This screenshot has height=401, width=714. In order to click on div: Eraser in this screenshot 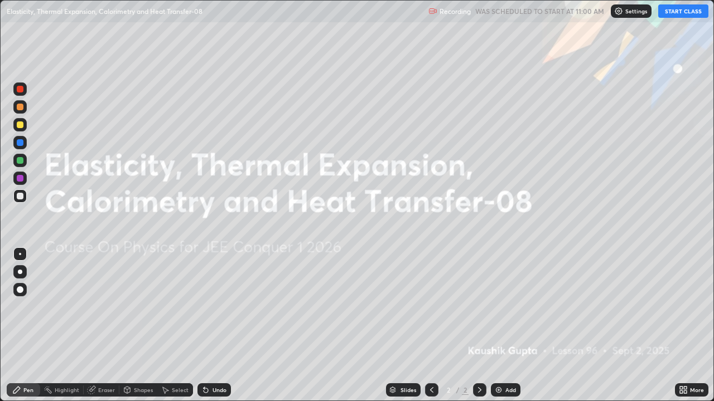, I will do `click(106, 390)`.